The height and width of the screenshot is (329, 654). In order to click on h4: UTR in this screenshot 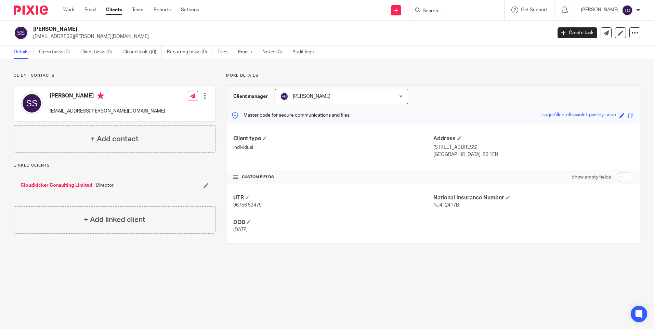, I will do `click(333, 198)`.